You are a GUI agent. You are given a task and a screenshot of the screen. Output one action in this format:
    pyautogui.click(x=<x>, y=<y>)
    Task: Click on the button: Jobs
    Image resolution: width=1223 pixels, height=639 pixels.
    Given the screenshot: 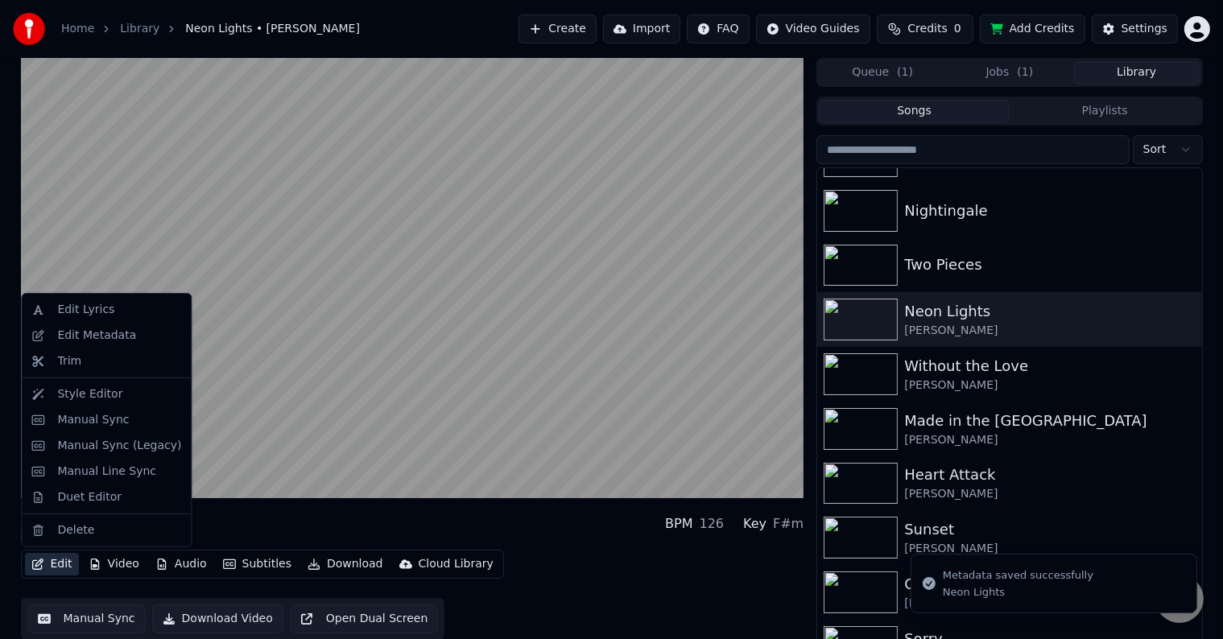 What is the action you would take?
    pyautogui.click(x=1009, y=72)
    